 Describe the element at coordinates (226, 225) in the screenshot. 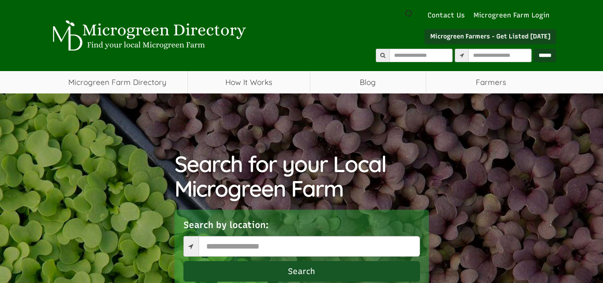

I see `label: Search by location:` at that location.